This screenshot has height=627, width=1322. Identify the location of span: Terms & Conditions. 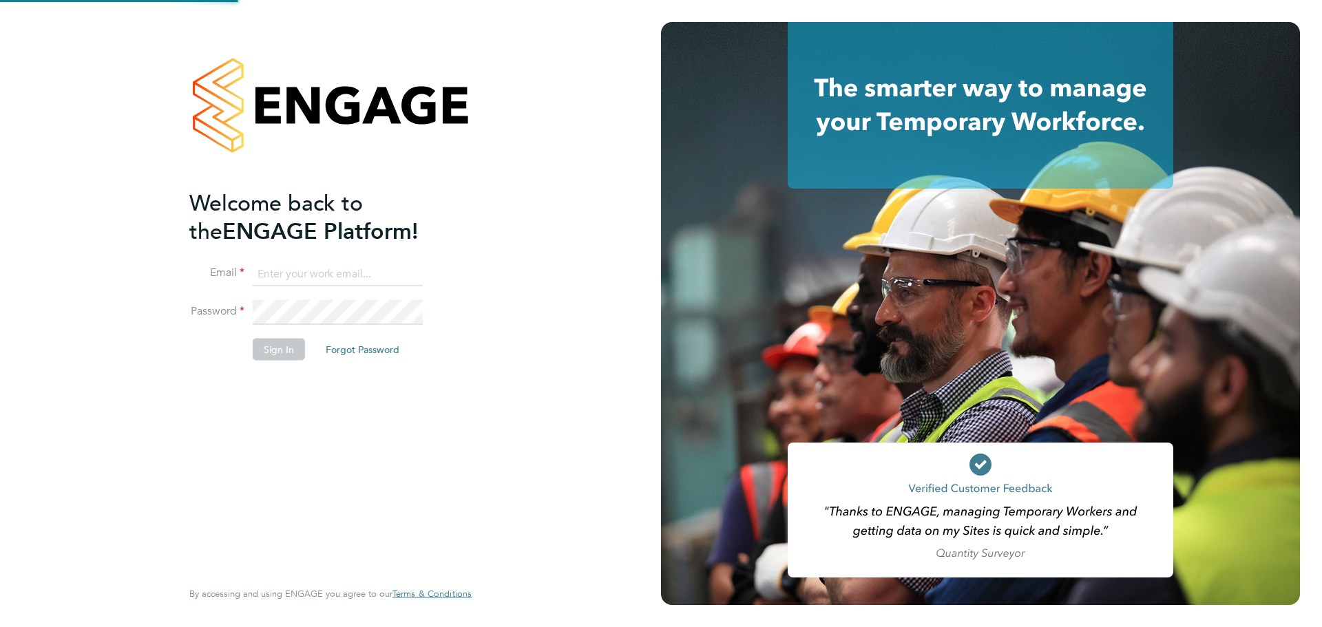
(432, 594).